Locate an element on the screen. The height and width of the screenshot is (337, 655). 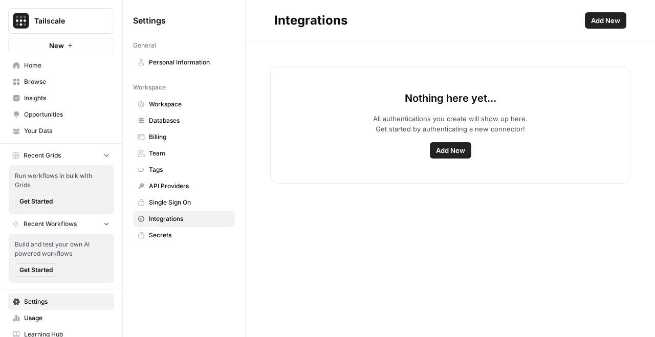
p: All authentications you create will show up here. Get started by authenticating a new connector! is located at coordinates (450, 124).